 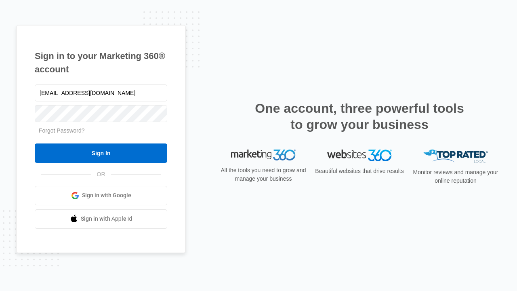 What do you see at coordinates (101, 153) in the screenshot?
I see `input: Sign In` at bounding box center [101, 153].